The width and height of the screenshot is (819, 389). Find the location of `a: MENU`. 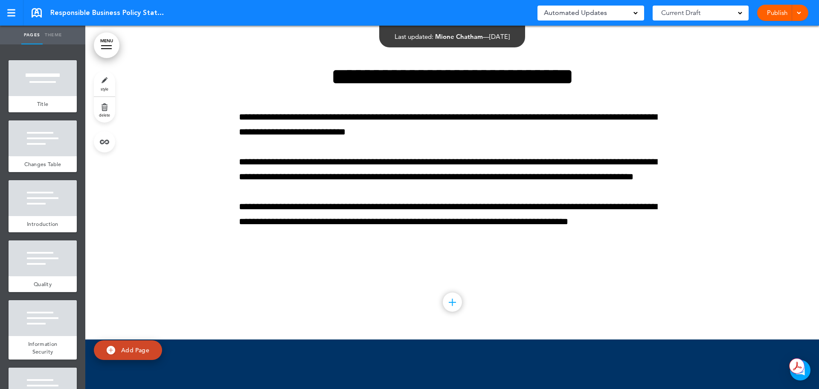

a: MENU is located at coordinates (107, 45).